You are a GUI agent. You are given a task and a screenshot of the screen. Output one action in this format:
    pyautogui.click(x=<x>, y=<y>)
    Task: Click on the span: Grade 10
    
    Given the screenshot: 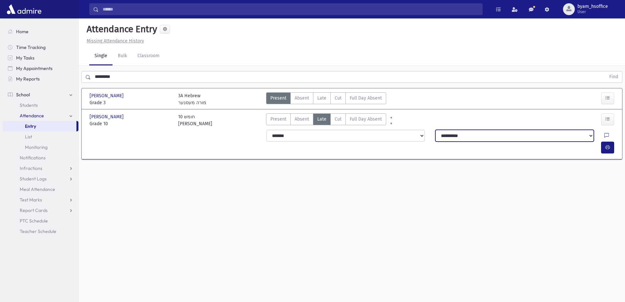 What is the action you would take?
    pyautogui.click(x=131, y=123)
    